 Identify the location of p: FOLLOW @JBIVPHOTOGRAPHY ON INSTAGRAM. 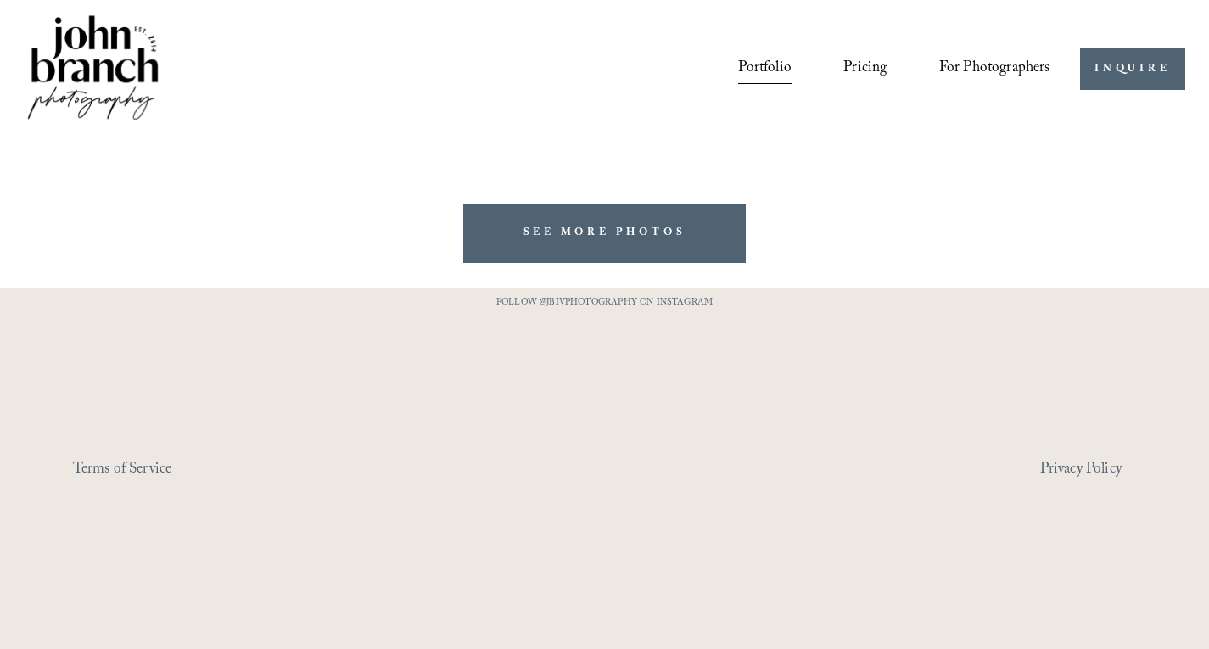
(605, 304).